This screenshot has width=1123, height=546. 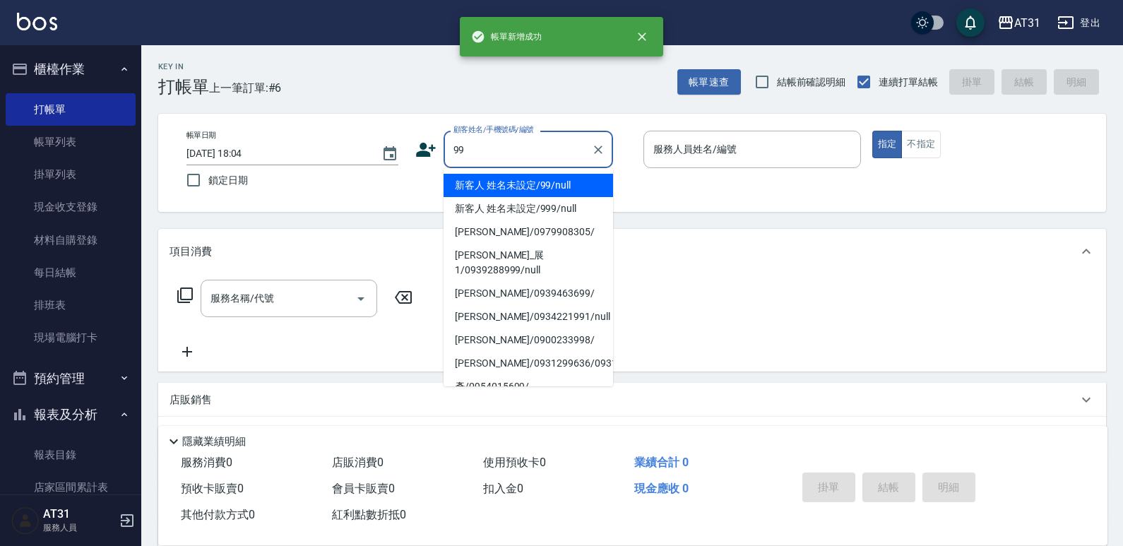 What do you see at coordinates (357, 462) in the screenshot?
I see `span: 店販消費 0` at bounding box center [357, 462].